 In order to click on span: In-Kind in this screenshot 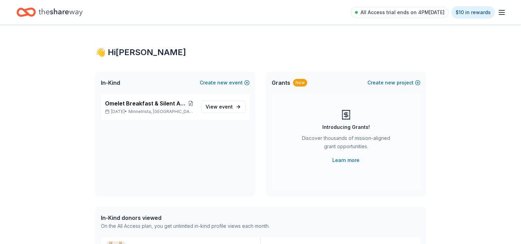, I will do `click(111, 83)`.